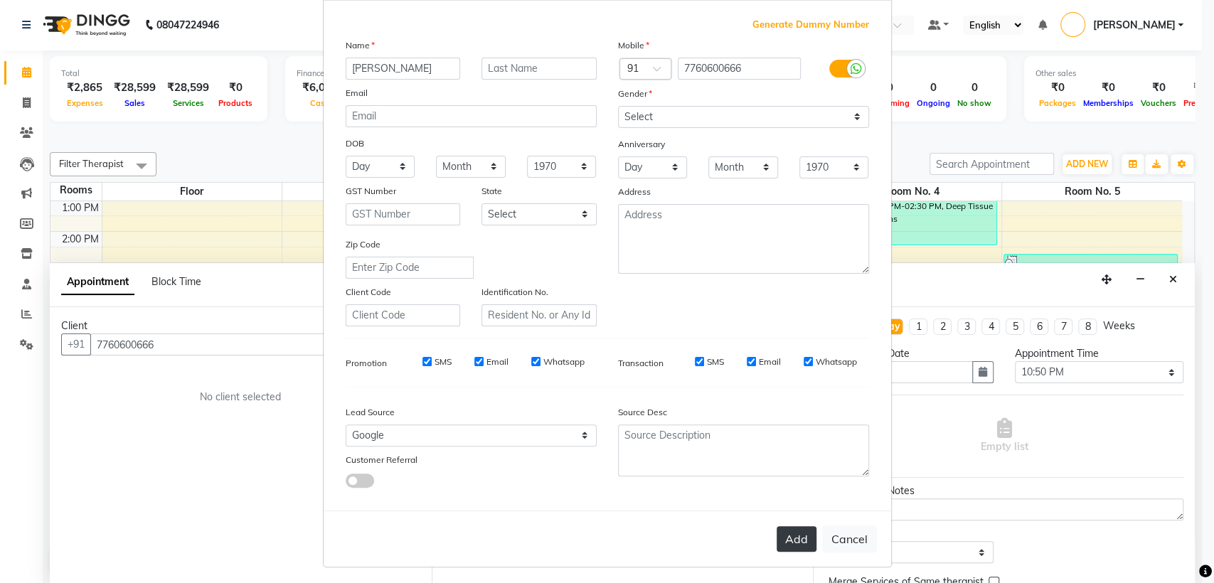  What do you see at coordinates (634, 192) in the screenshot?
I see `label: Address` at bounding box center [634, 192].